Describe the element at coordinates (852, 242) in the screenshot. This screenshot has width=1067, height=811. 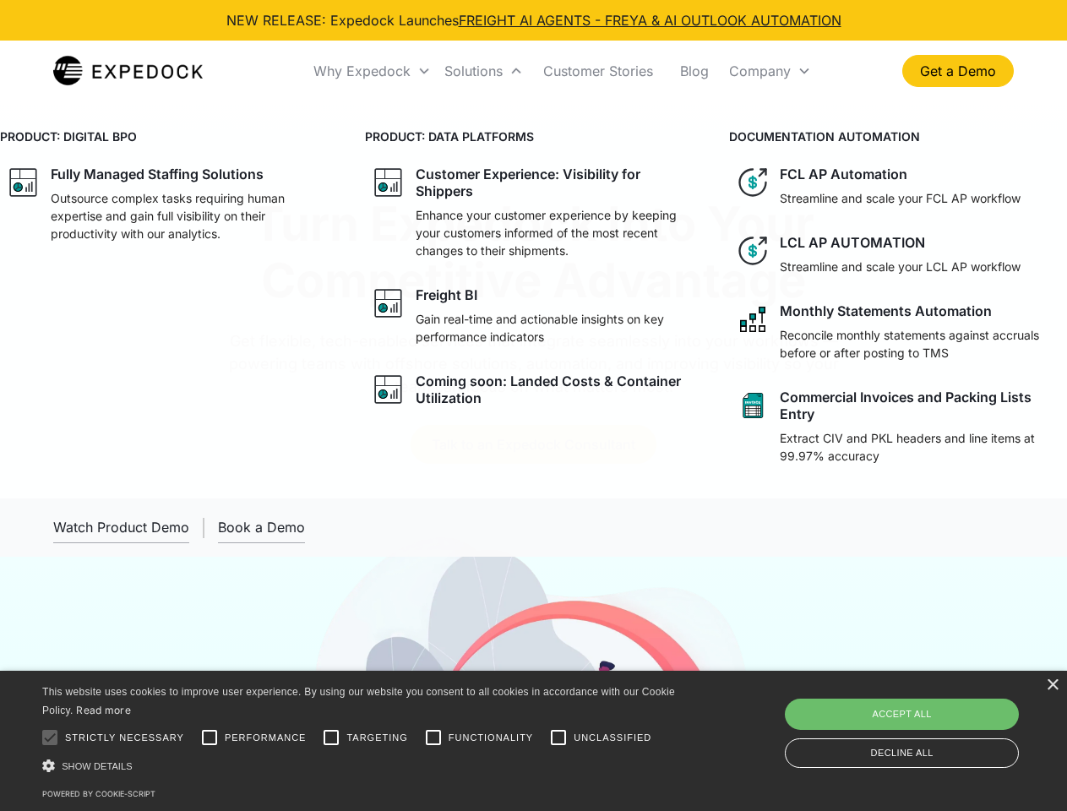
I see `div: LCL AP AUTOMATION` at that location.